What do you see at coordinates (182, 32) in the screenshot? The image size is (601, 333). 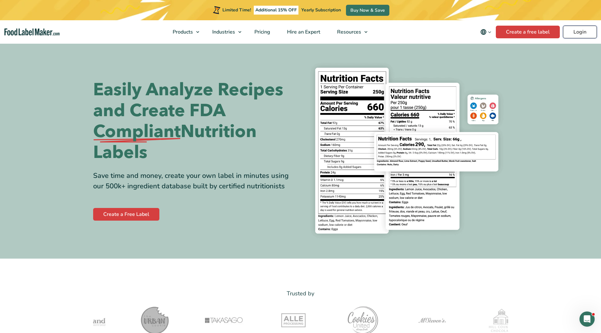 I see `span: Products` at bounding box center [182, 32].